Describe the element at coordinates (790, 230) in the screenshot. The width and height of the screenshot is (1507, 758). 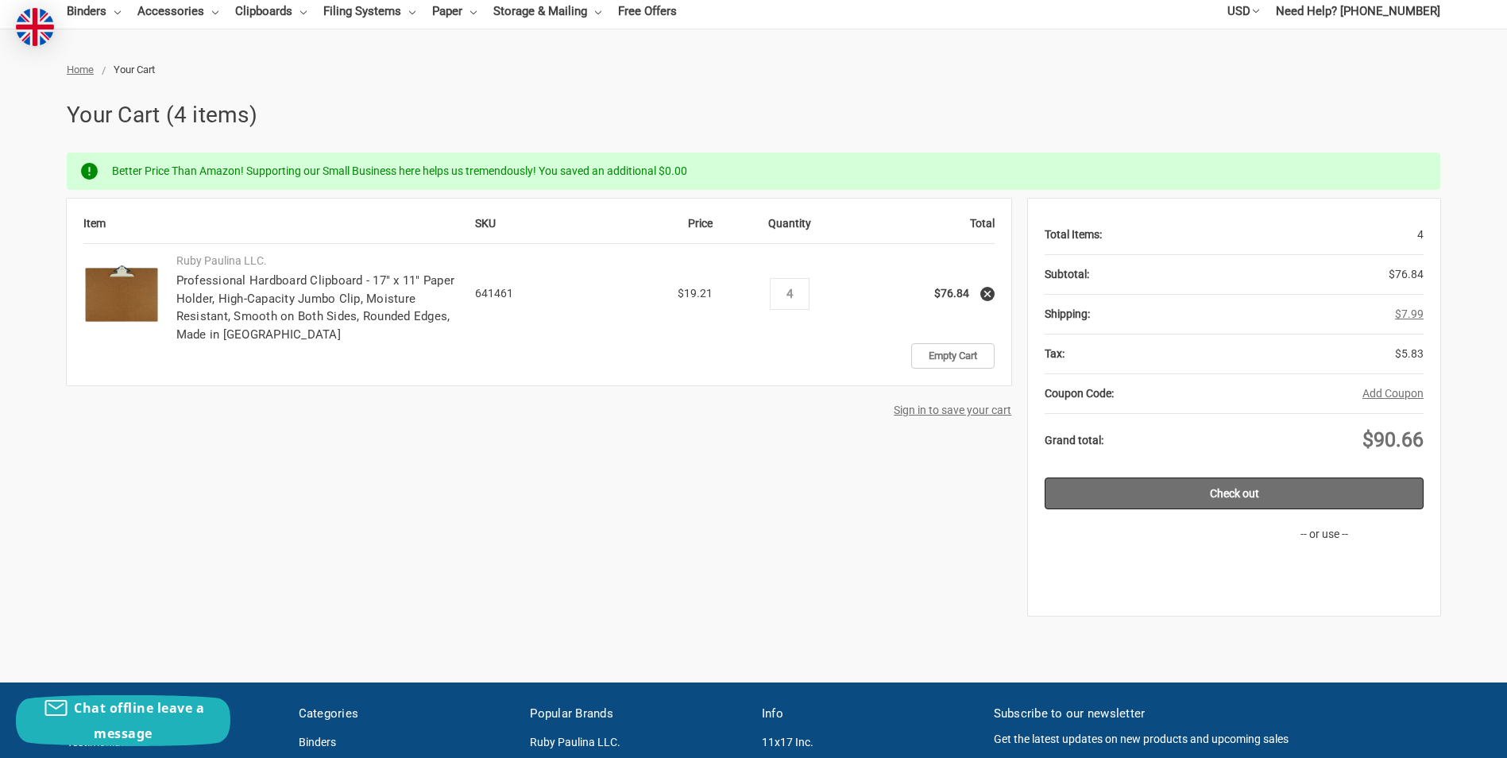
I see `th: Quantity` at that location.